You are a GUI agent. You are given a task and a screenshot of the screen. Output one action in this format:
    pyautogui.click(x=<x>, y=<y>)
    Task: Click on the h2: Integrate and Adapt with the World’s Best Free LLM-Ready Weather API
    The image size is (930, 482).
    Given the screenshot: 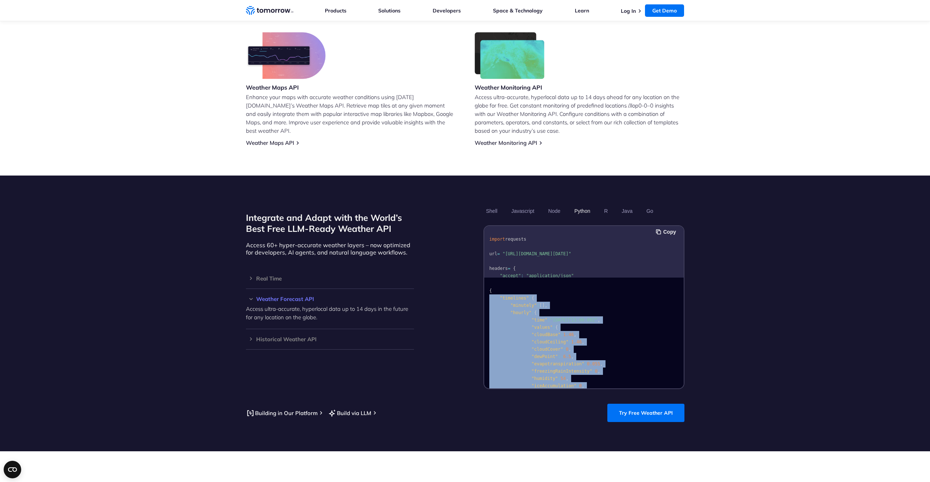 What is the action you would take?
    pyautogui.click(x=330, y=223)
    